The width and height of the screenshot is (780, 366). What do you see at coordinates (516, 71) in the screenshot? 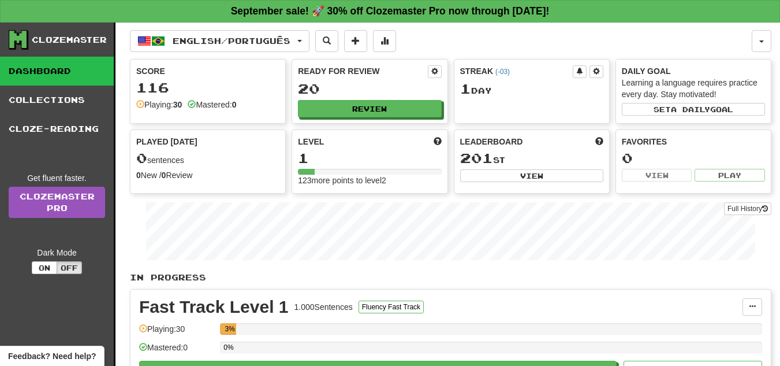
I see `div: Streak` at bounding box center [516, 71].